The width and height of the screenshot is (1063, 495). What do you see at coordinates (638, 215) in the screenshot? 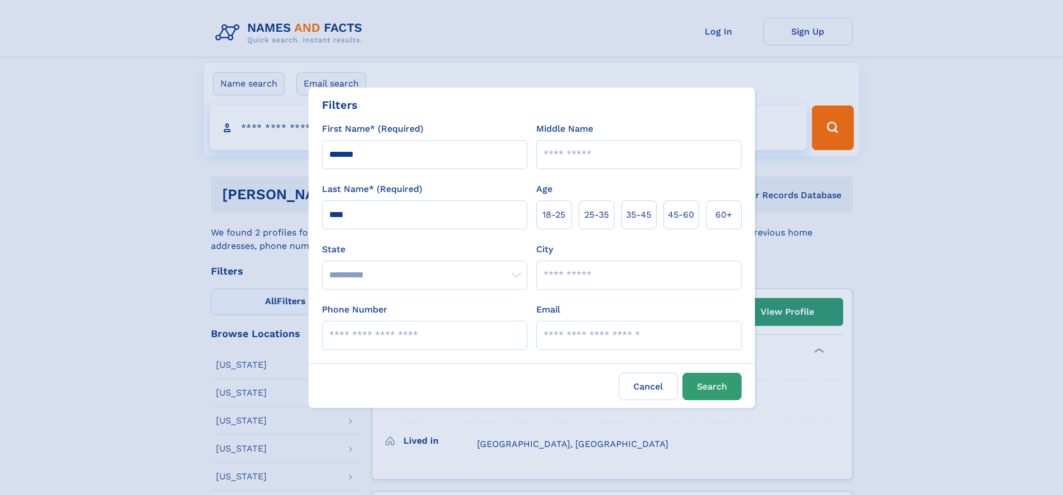
I see `span: 35‑45` at bounding box center [638, 215].